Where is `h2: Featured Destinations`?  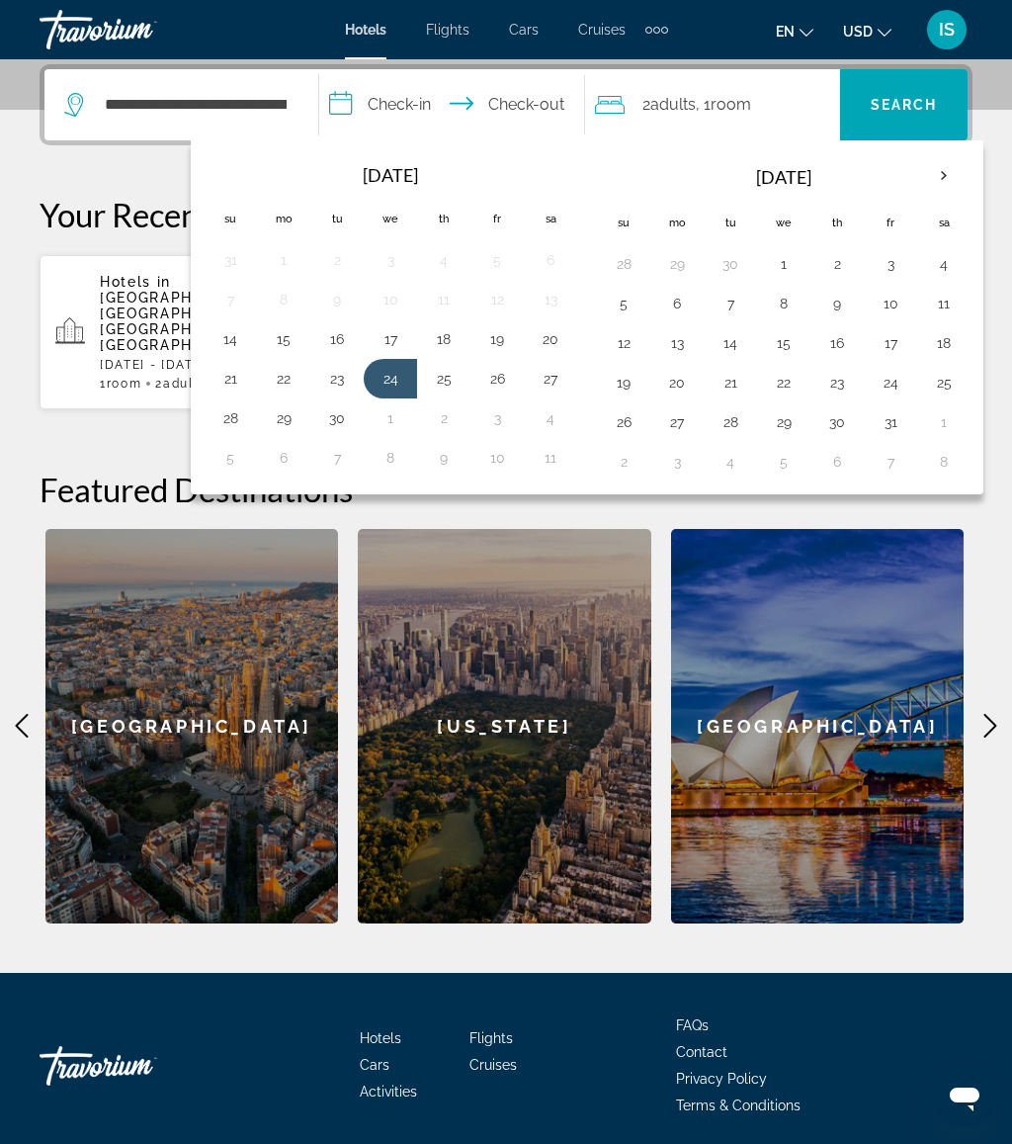
h2: Featured Destinations is located at coordinates (506, 489).